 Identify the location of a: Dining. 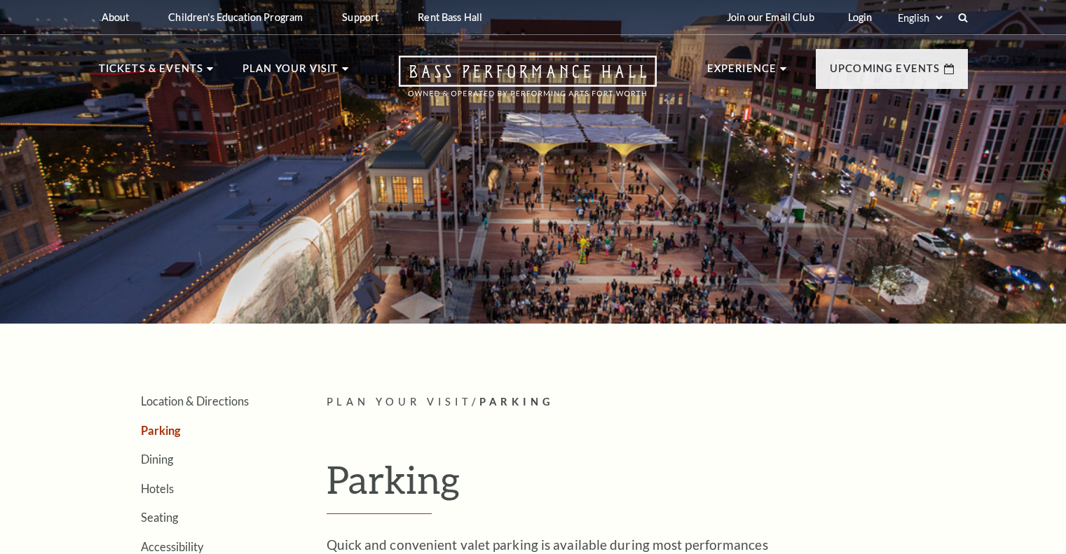
(157, 459).